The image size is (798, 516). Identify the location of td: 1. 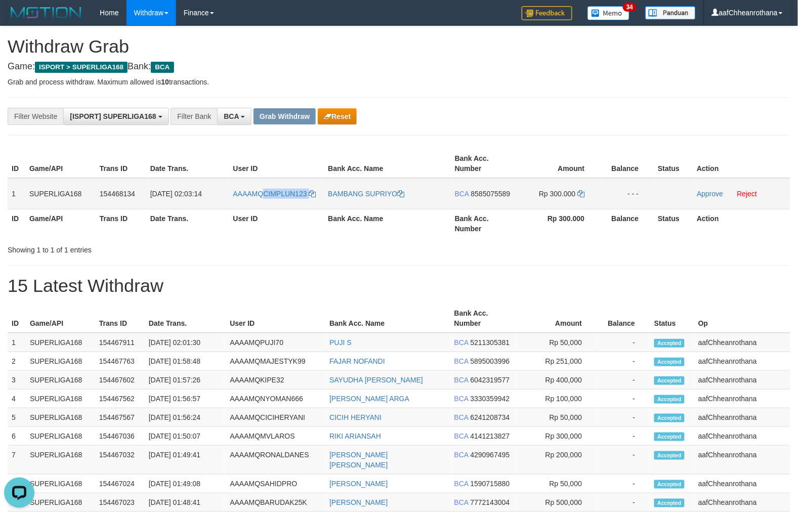
(17, 343).